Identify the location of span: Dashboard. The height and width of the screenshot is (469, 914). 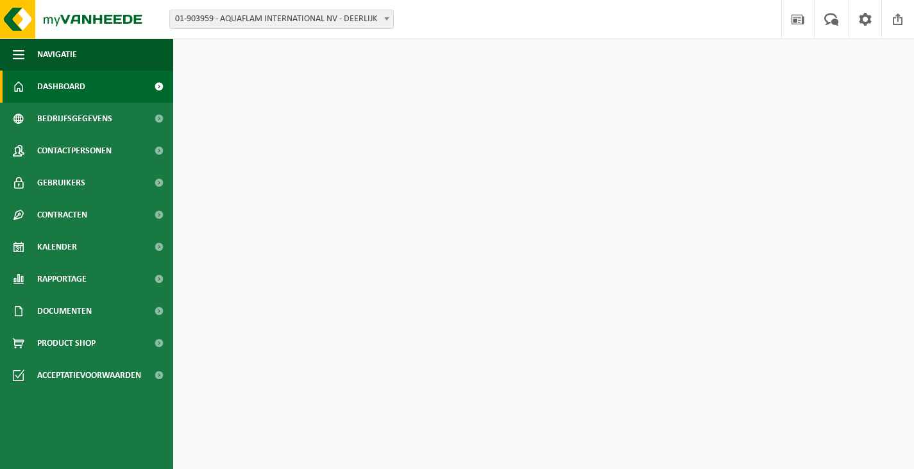
(61, 87).